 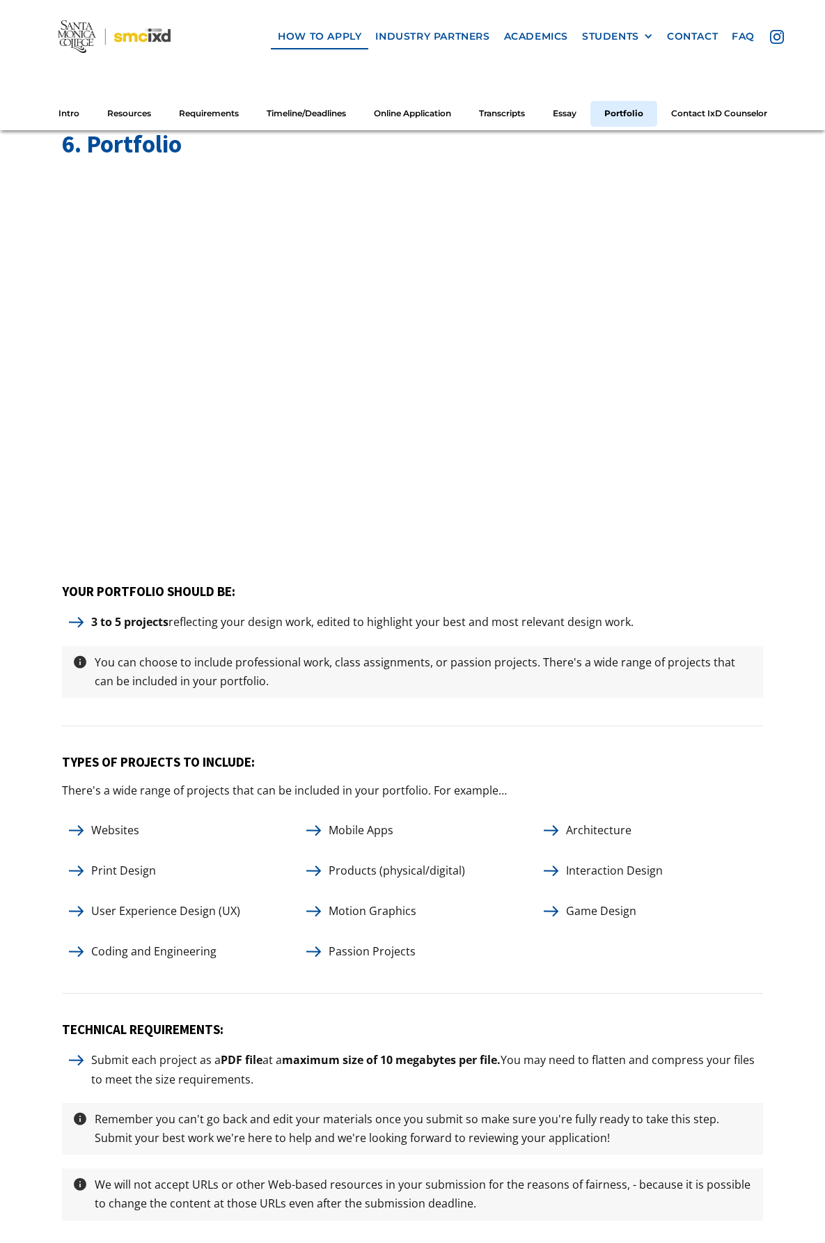 What do you see at coordinates (601, 911) in the screenshot?
I see `p: Game Design` at bounding box center [601, 911].